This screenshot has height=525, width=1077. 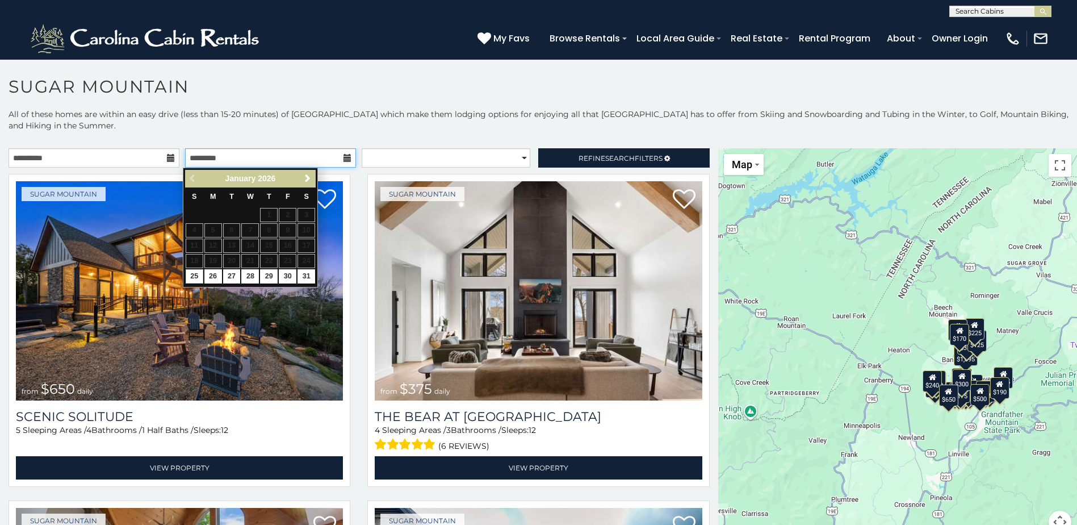 I want to click on img: White-1-2.png, so click(x=146, y=39).